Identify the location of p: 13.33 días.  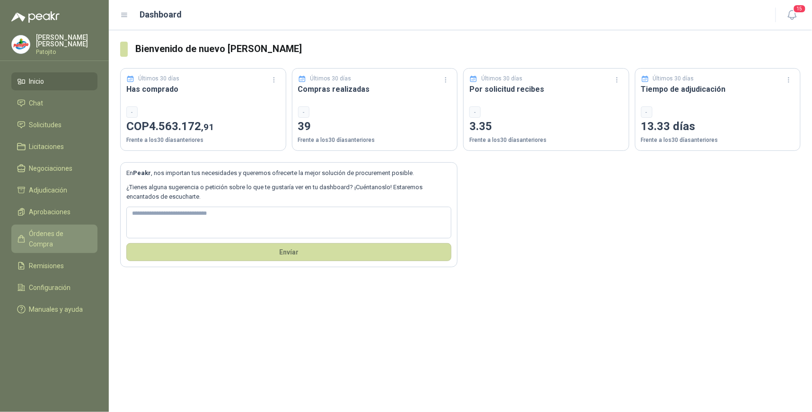
(717, 127).